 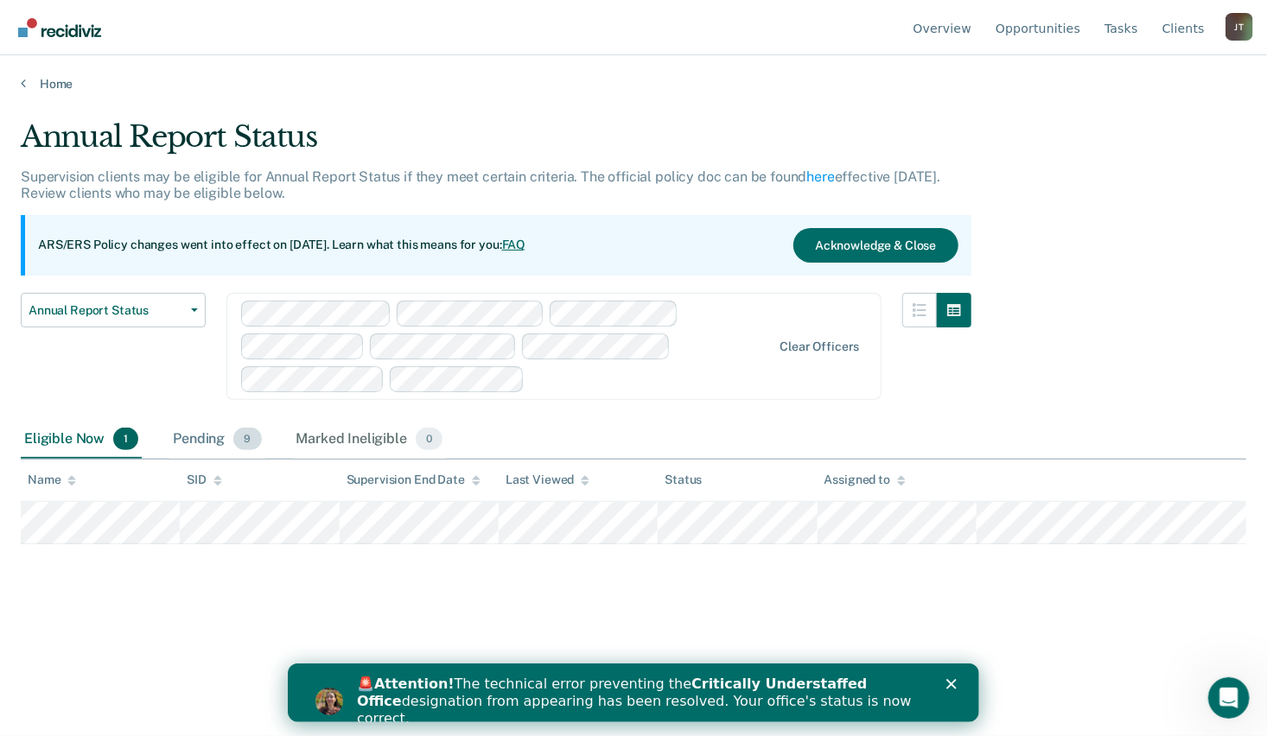 What do you see at coordinates (865, 480) in the screenshot?
I see `div: Assigned to` at bounding box center [865, 480].